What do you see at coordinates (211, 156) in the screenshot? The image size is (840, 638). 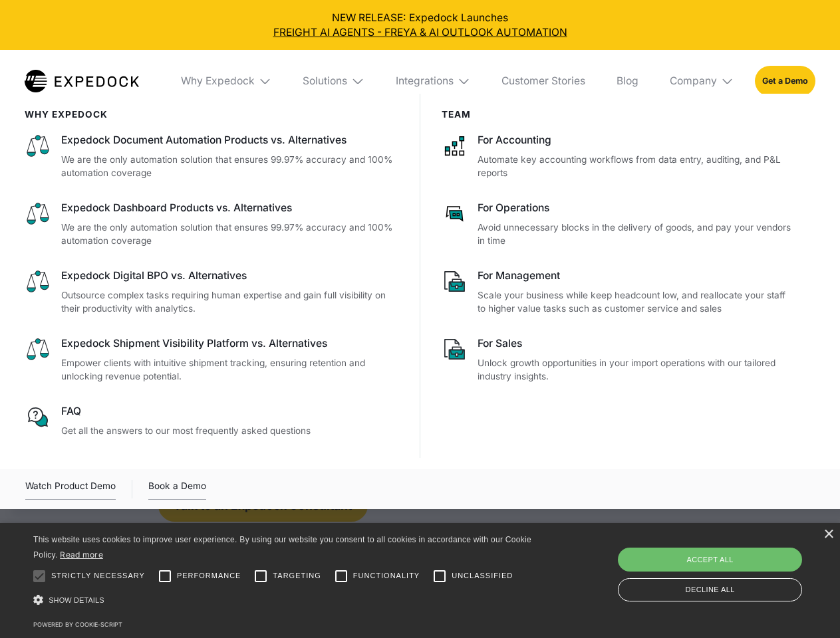 I see `a: Expedock Document Automation Products vs. AlternativesWe are the only automation solution that en...` at bounding box center [211, 156].